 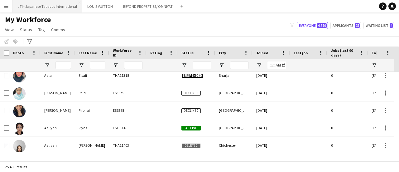 I want to click on div: THA11318, so click(x=128, y=75).